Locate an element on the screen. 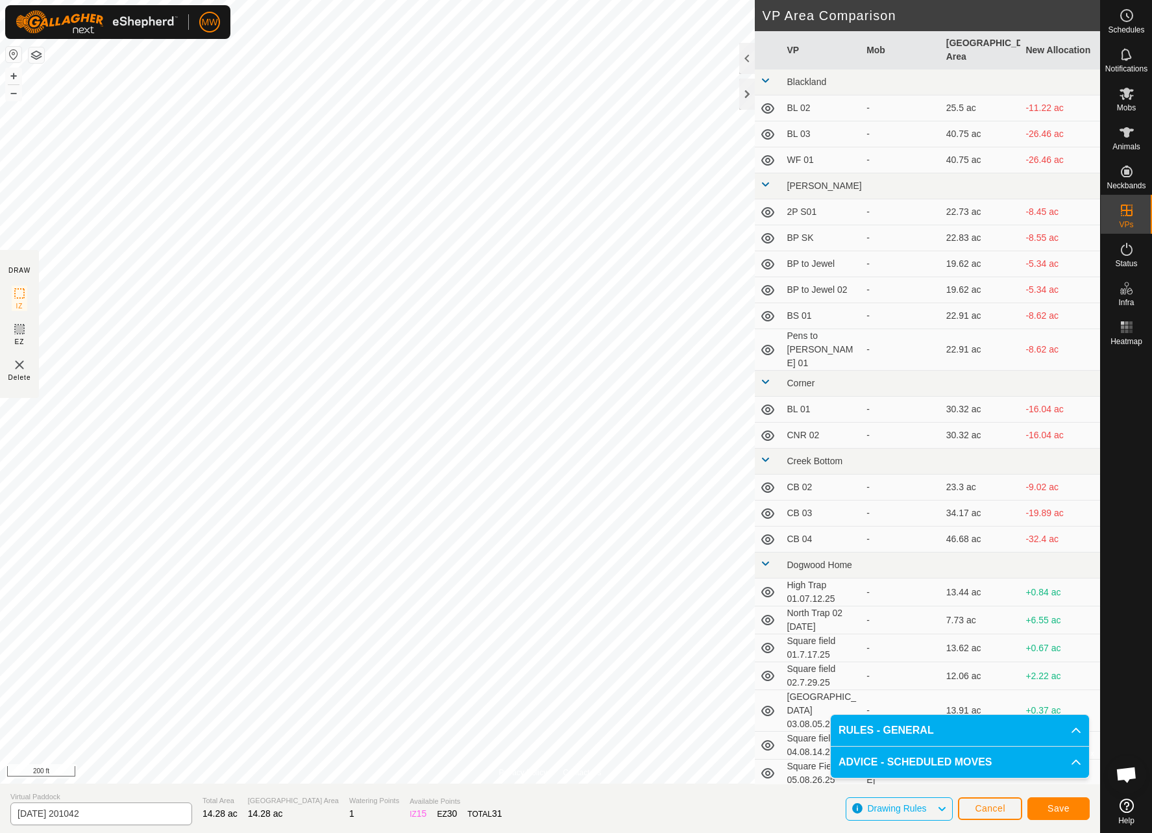 Image resolution: width=1152 pixels, height=833 pixels. span: Cancel is located at coordinates (990, 808).